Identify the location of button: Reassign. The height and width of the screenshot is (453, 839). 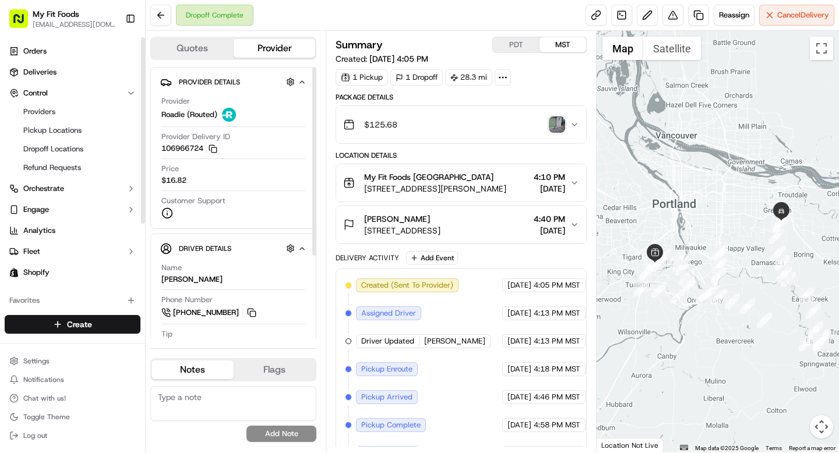
(734, 15).